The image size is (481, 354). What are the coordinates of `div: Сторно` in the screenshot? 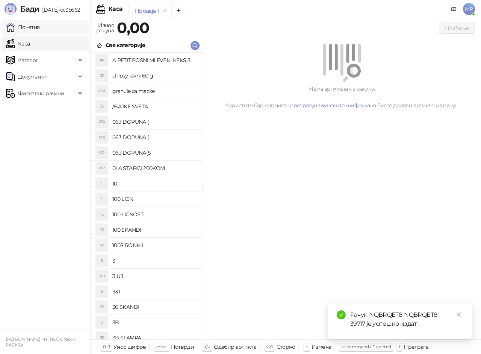 It's located at (286, 347).